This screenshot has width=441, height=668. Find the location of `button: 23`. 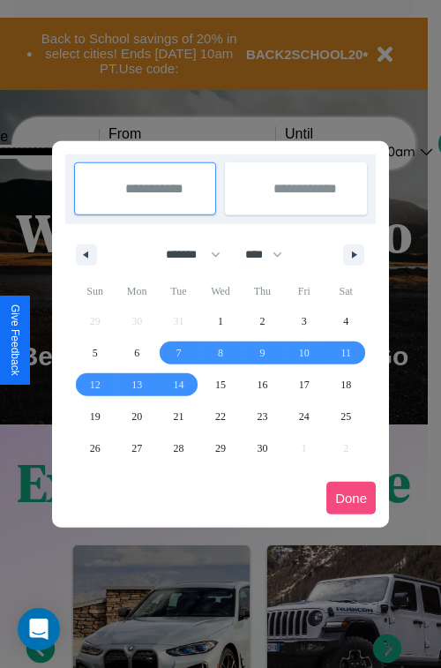

button: 23 is located at coordinates (262, 417).